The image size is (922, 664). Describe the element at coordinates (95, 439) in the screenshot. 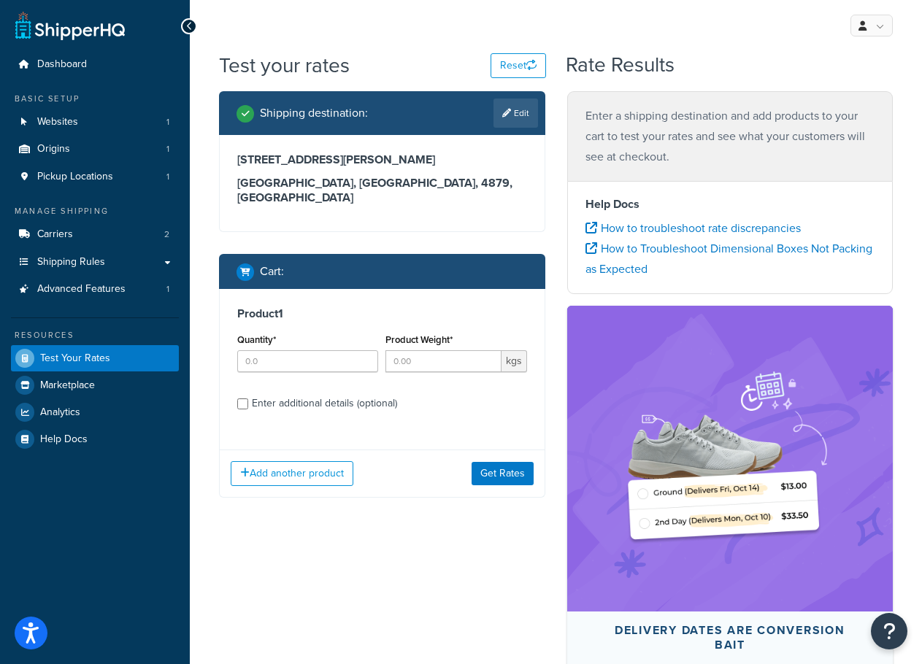

I see `li: Help Docs` at that location.